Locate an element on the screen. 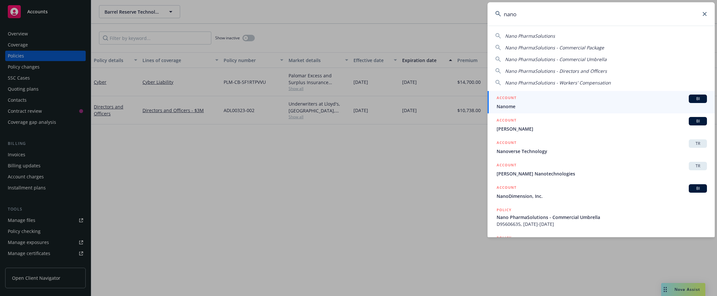 This screenshot has width=717, height=296. span: Nano PharmaSolutions - Commercial Package is located at coordinates (555, 47).